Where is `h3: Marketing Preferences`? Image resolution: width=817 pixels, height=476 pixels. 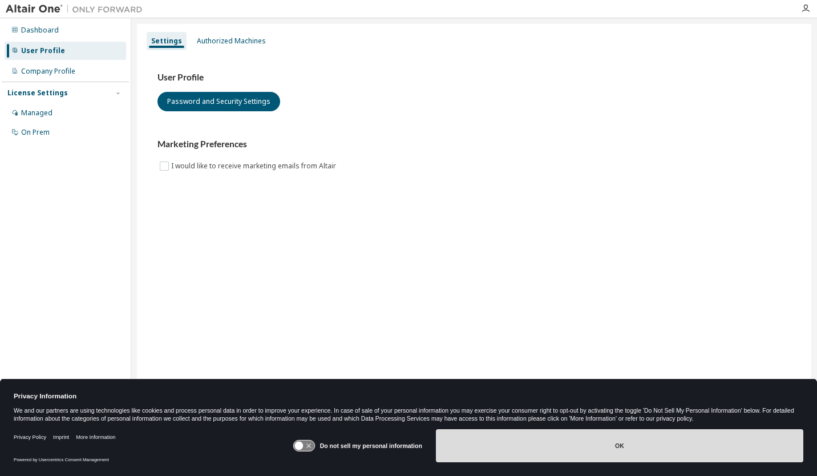 h3: Marketing Preferences is located at coordinates (474, 144).